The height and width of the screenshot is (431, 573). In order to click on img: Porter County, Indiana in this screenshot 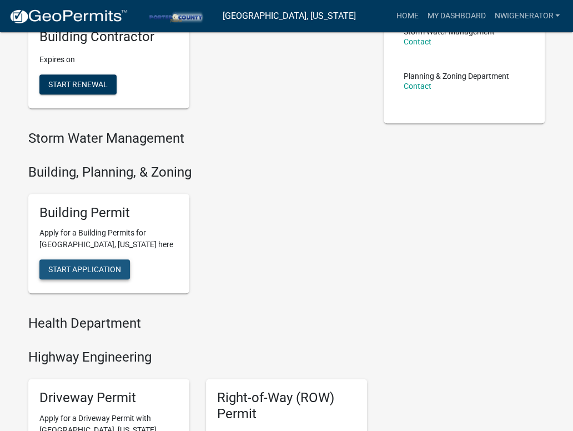, I will do `click(175, 16)`.